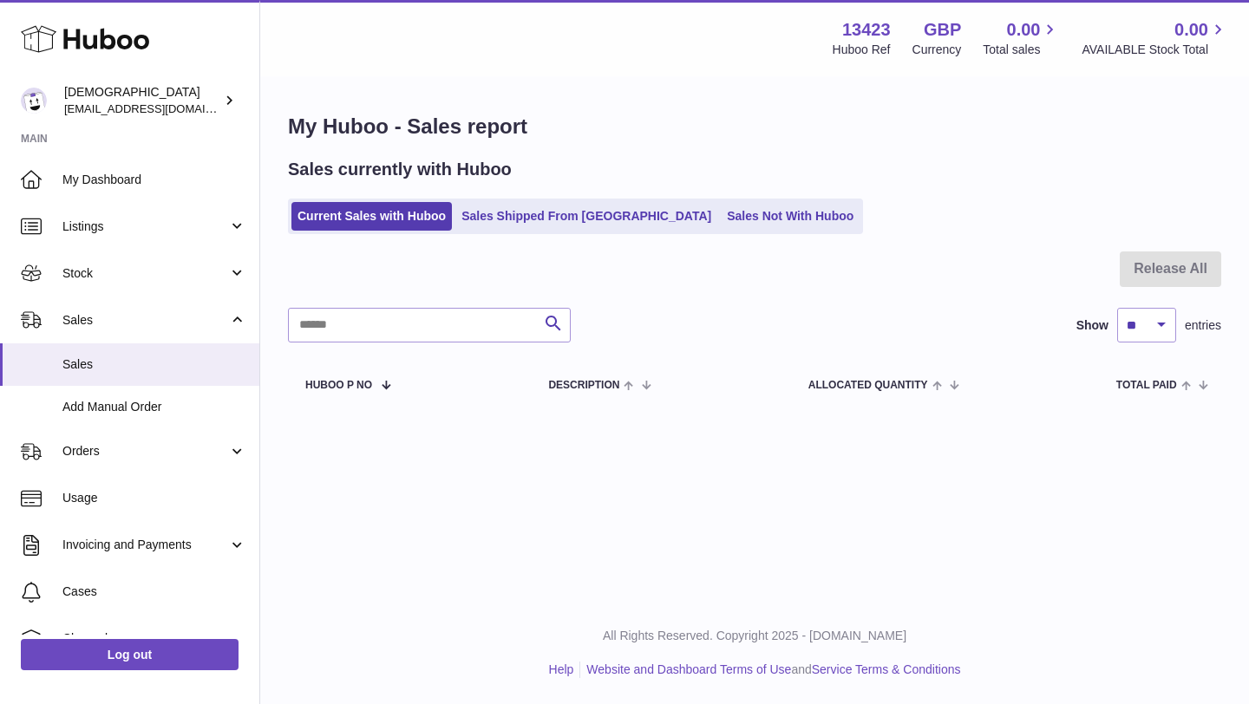  What do you see at coordinates (1021, 49) in the screenshot?
I see `span: Total sales` at bounding box center [1021, 49].